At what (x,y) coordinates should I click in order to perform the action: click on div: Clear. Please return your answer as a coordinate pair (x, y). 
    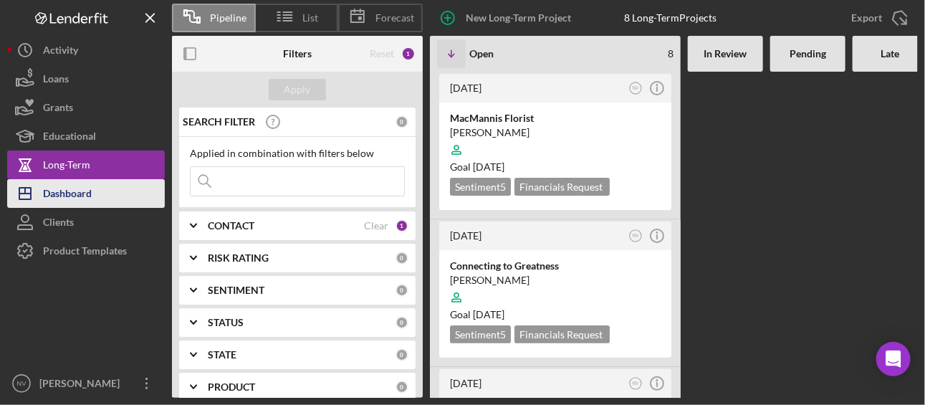
    Looking at the image, I should click on (376, 226).